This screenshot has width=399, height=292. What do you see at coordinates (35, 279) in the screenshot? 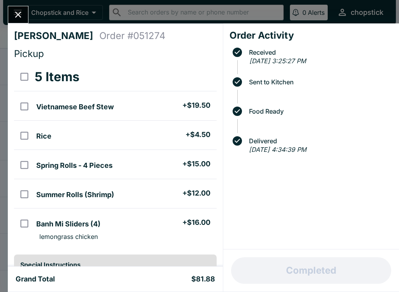
I see `h5: Grand Total` at bounding box center [35, 279].